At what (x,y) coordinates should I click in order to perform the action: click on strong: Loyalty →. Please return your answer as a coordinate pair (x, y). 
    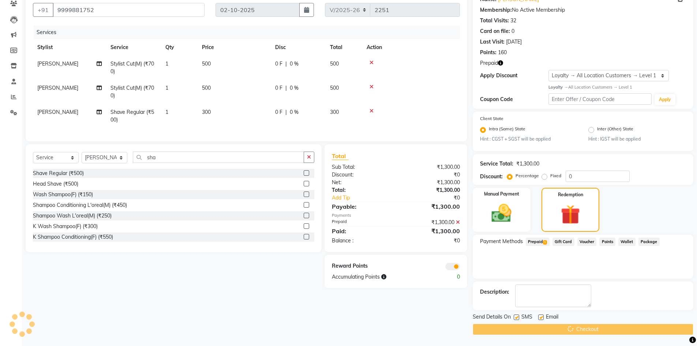
    Looking at the image, I should click on (558, 87).